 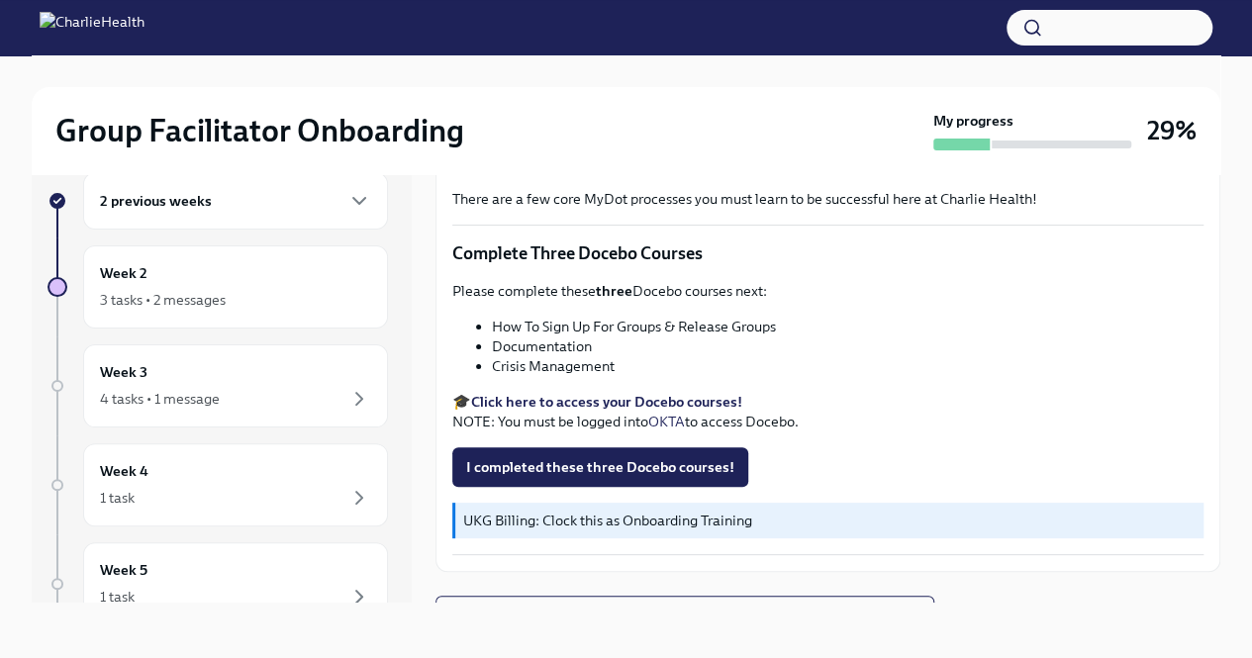 I want to click on h6: Week 2, so click(x=124, y=273).